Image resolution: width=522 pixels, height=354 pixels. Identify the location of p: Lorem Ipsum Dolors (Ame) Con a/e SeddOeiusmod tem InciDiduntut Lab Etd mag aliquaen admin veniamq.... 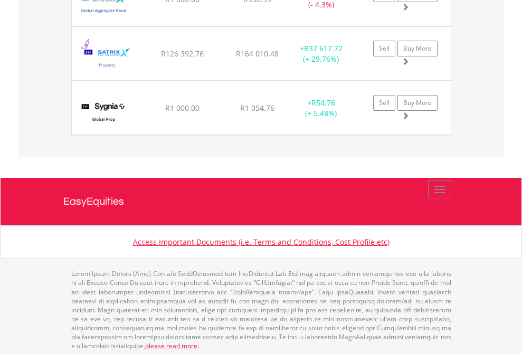
(262, 310).